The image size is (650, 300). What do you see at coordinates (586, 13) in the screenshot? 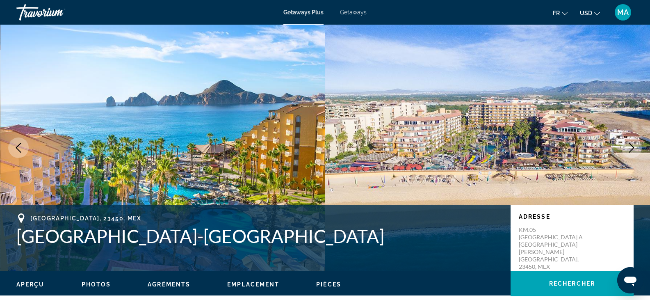
I see `span: USD` at bounding box center [586, 13].